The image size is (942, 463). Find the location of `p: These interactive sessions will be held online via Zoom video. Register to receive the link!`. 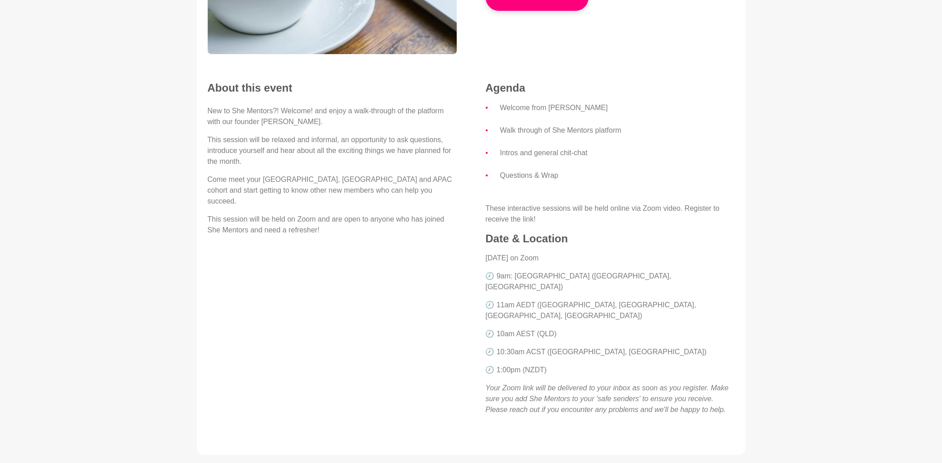

p: These interactive sessions will be held online via Zoom video. Register to receive the link! is located at coordinates (611, 214).